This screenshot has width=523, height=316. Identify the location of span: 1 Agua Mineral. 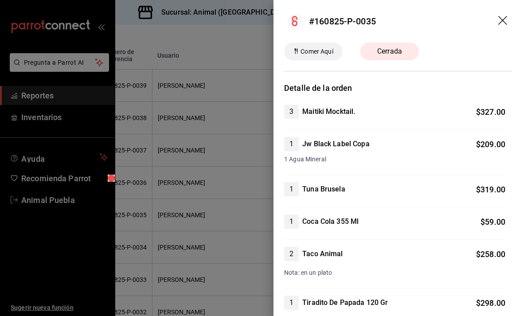
(394, 159).